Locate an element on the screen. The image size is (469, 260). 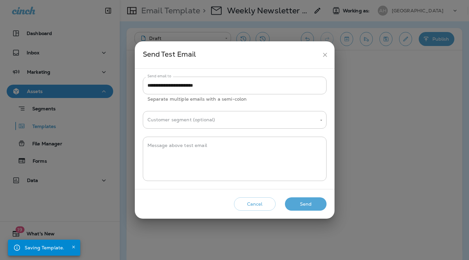
button: Open is located at coordinates (321, 120).